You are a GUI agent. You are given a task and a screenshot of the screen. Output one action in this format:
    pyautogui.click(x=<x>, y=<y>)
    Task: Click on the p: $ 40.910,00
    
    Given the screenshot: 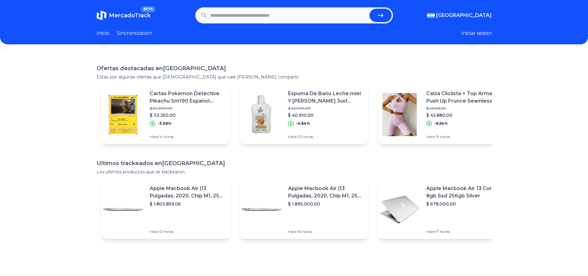 What is the action you would take?
    pyautogui.click(x=325, y=115)
    